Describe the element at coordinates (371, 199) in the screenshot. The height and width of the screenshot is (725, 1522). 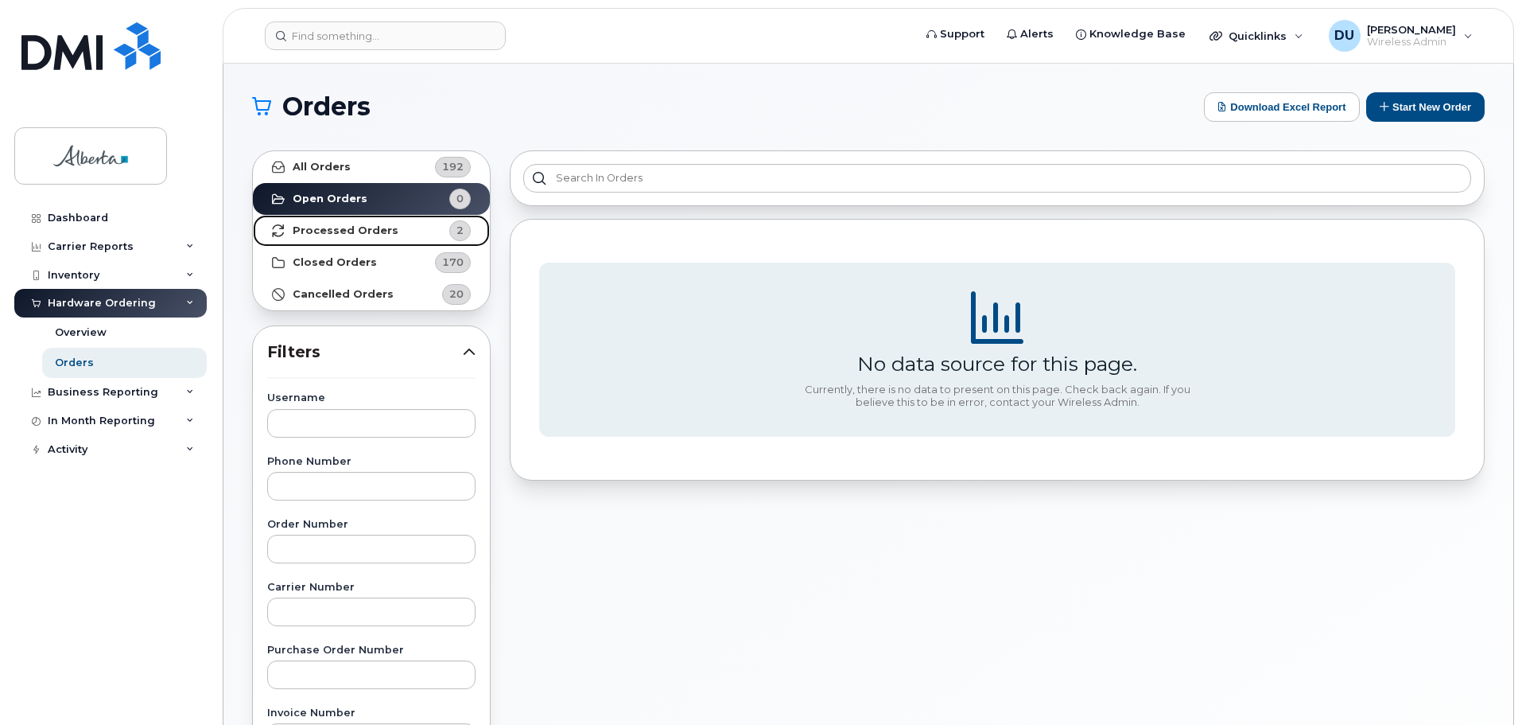
I see `a: Open Orders0` at that location.